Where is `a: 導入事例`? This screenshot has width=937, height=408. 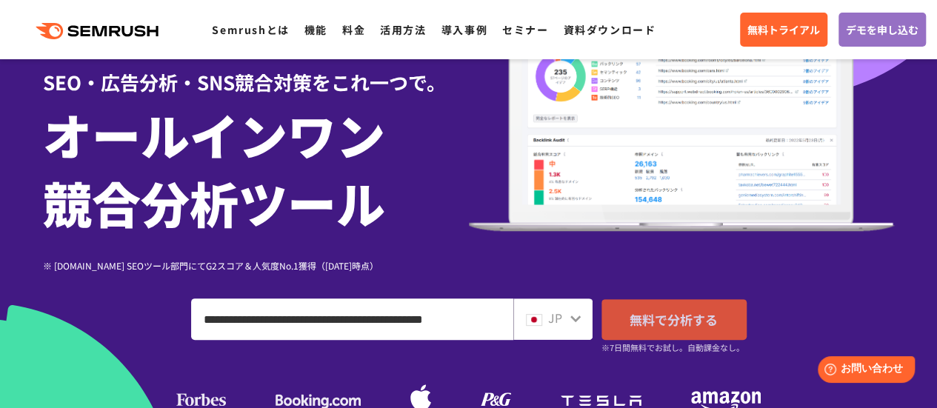 a: 導入事例 is located at coordinates (465, 30).